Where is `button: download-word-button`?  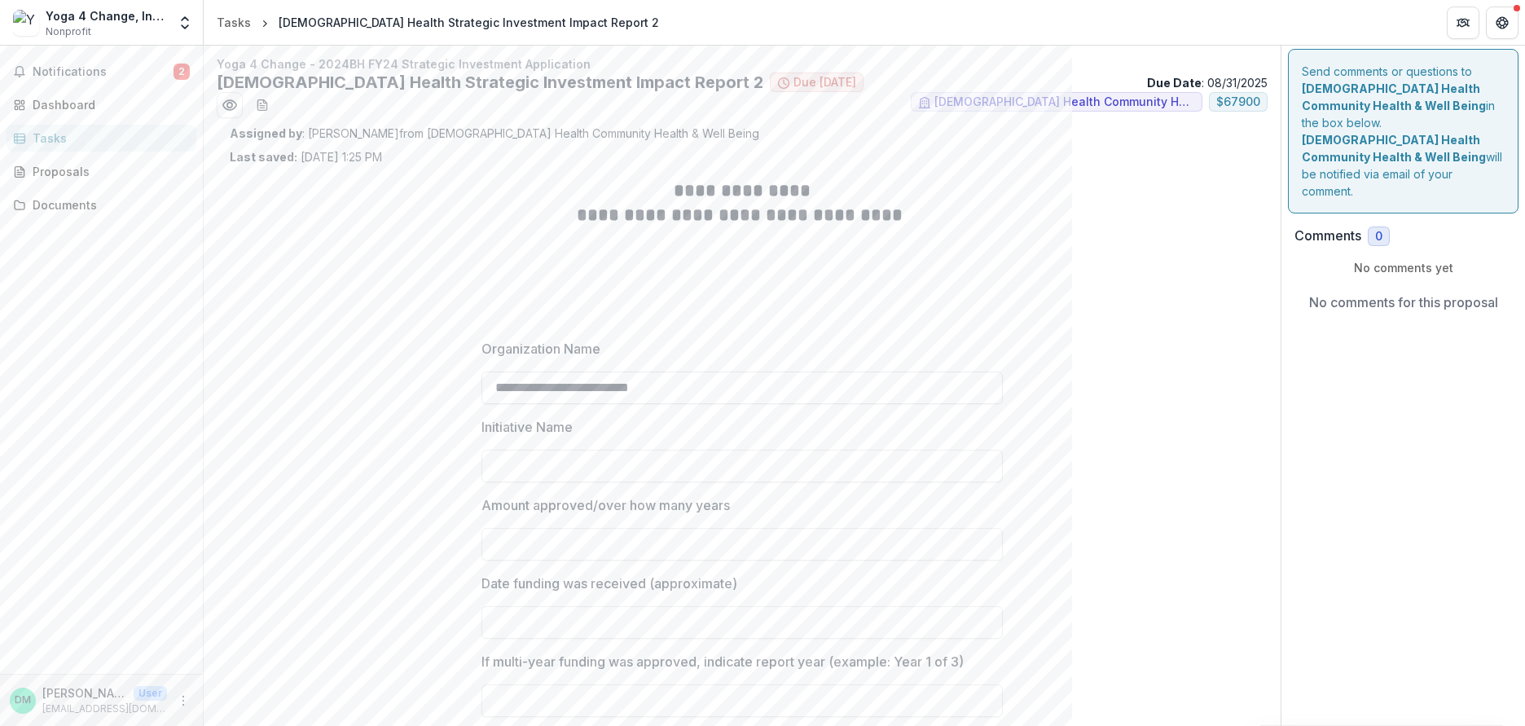 button: download-word-button is located at coordinates (262, 105).